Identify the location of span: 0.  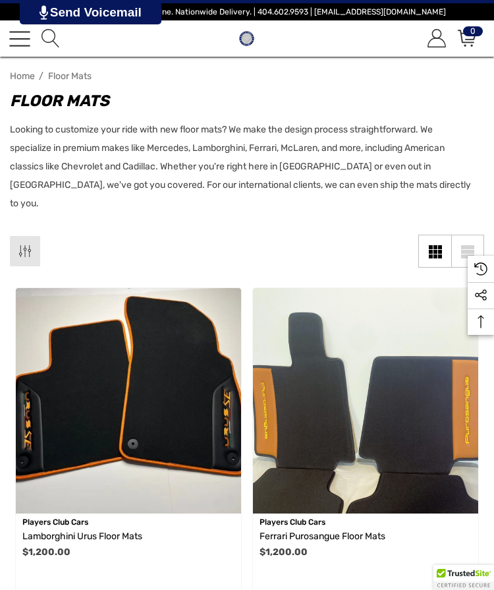
(473, 31).